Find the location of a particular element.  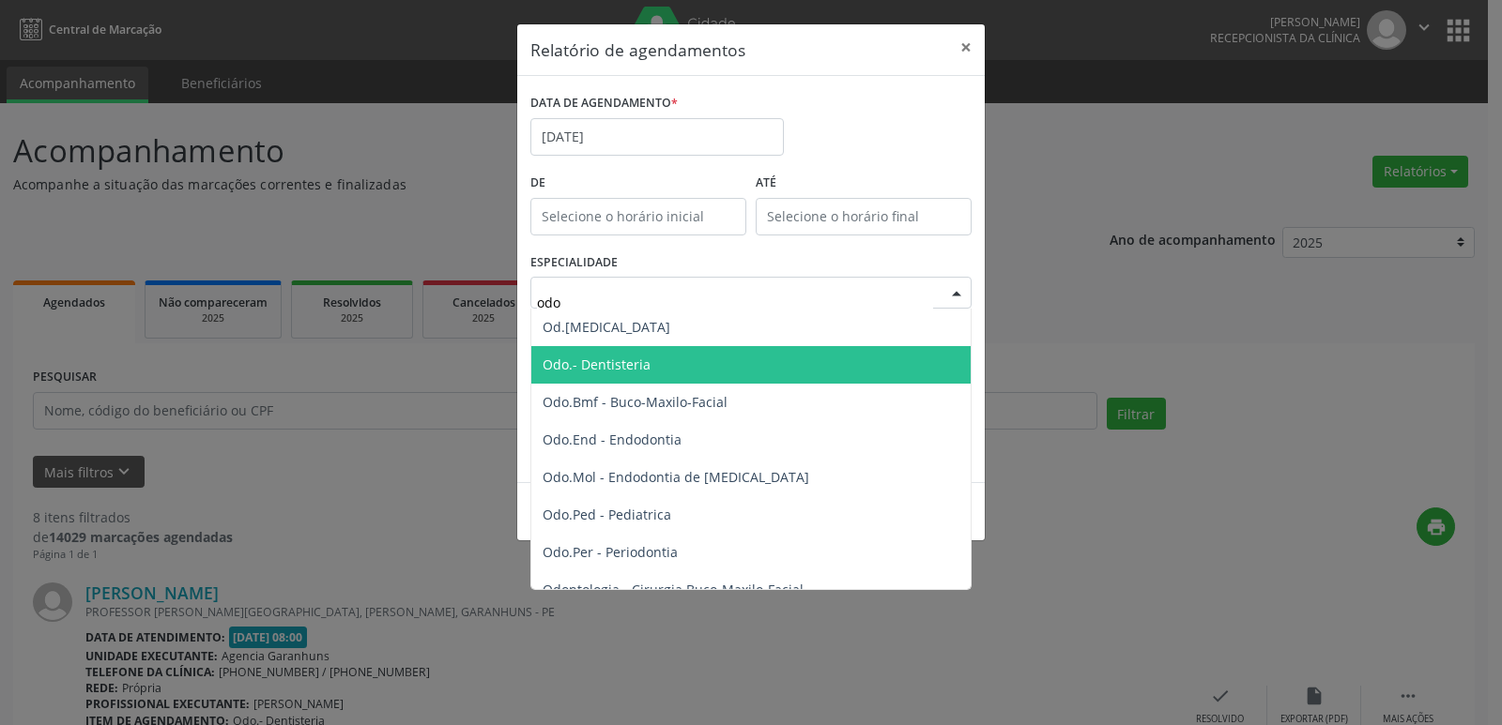

label: De is located at coordinates (638, 183).